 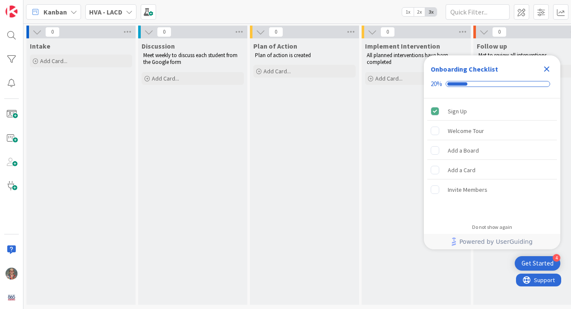 What do you see at coordinates (492, 242) in the screenshot?
I see `div: Footer` at bounding box center [492, 242].